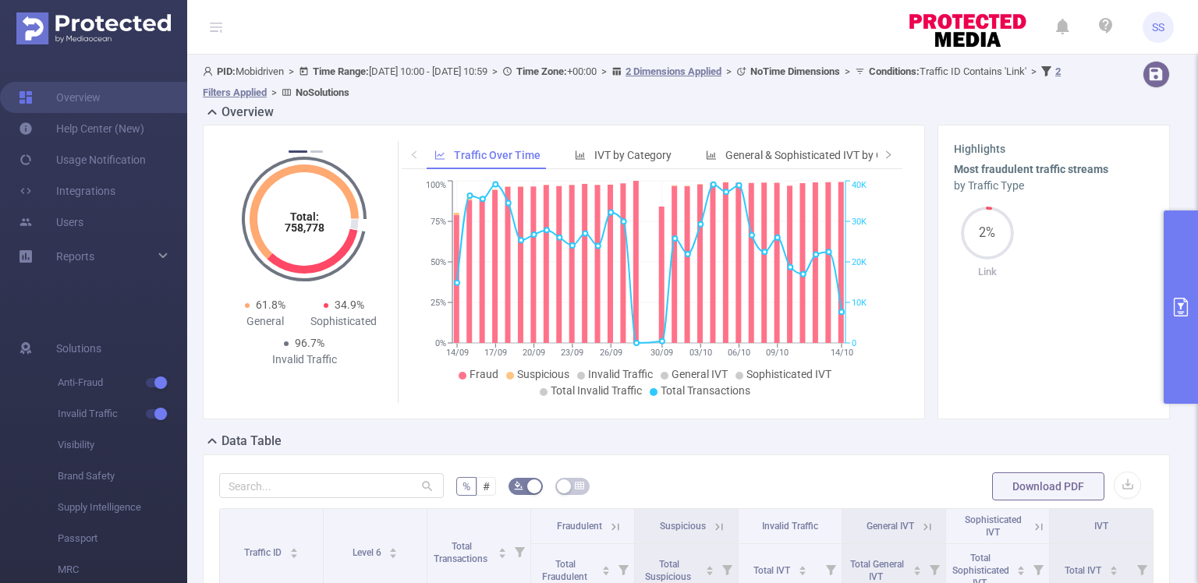 The image size is (1198, 583). Describe the element at coordinates (773, 571) in the screenshot. I see `span: Total IVT` at that location.